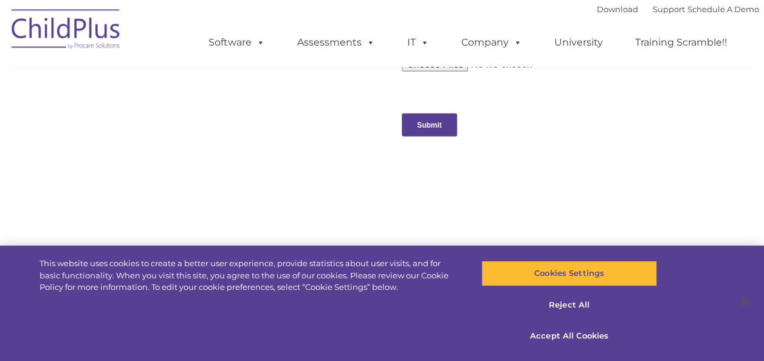 The width and height of the screenshot is (764, 361). What do you see at coordinates (236, 43) in the screenshot?
I see `a: Software` at bounding box center [236, 43].